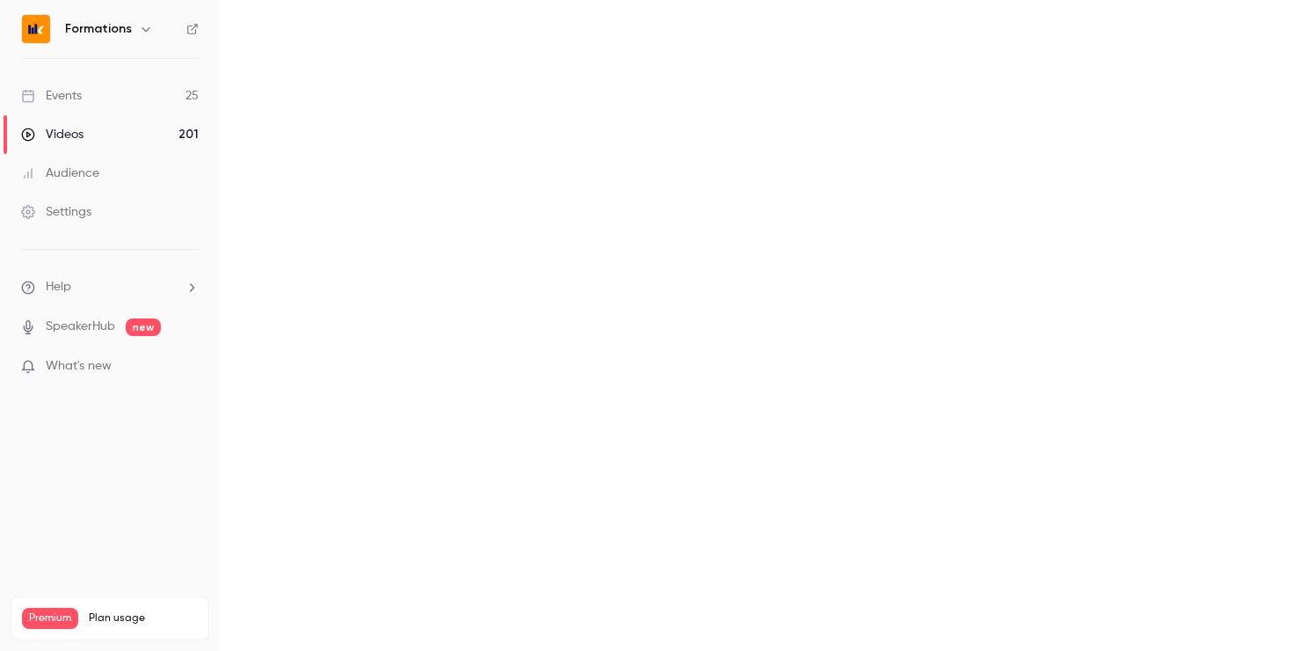  What do you see at coordinates (51, 96) in the screenshot?
I see `div: Events` at bounding box center [51, 96].